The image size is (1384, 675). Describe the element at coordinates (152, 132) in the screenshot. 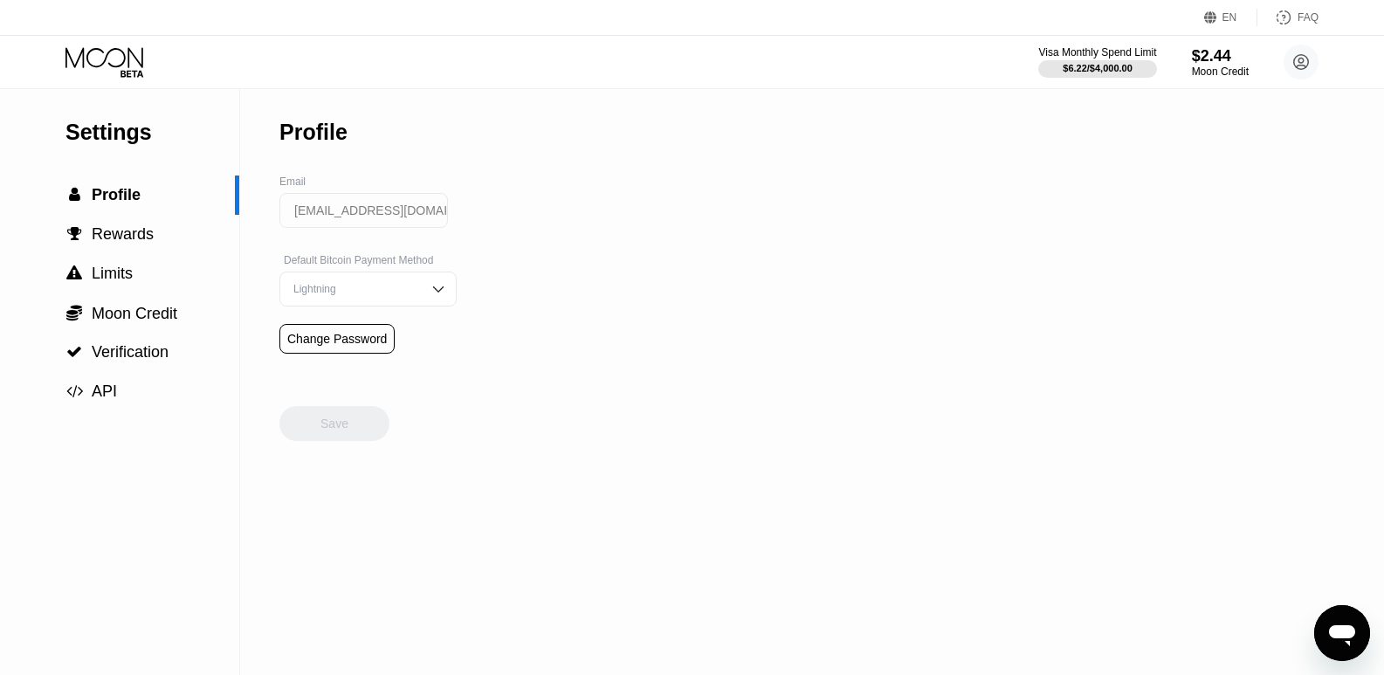

I see `div: Settings` at that location.